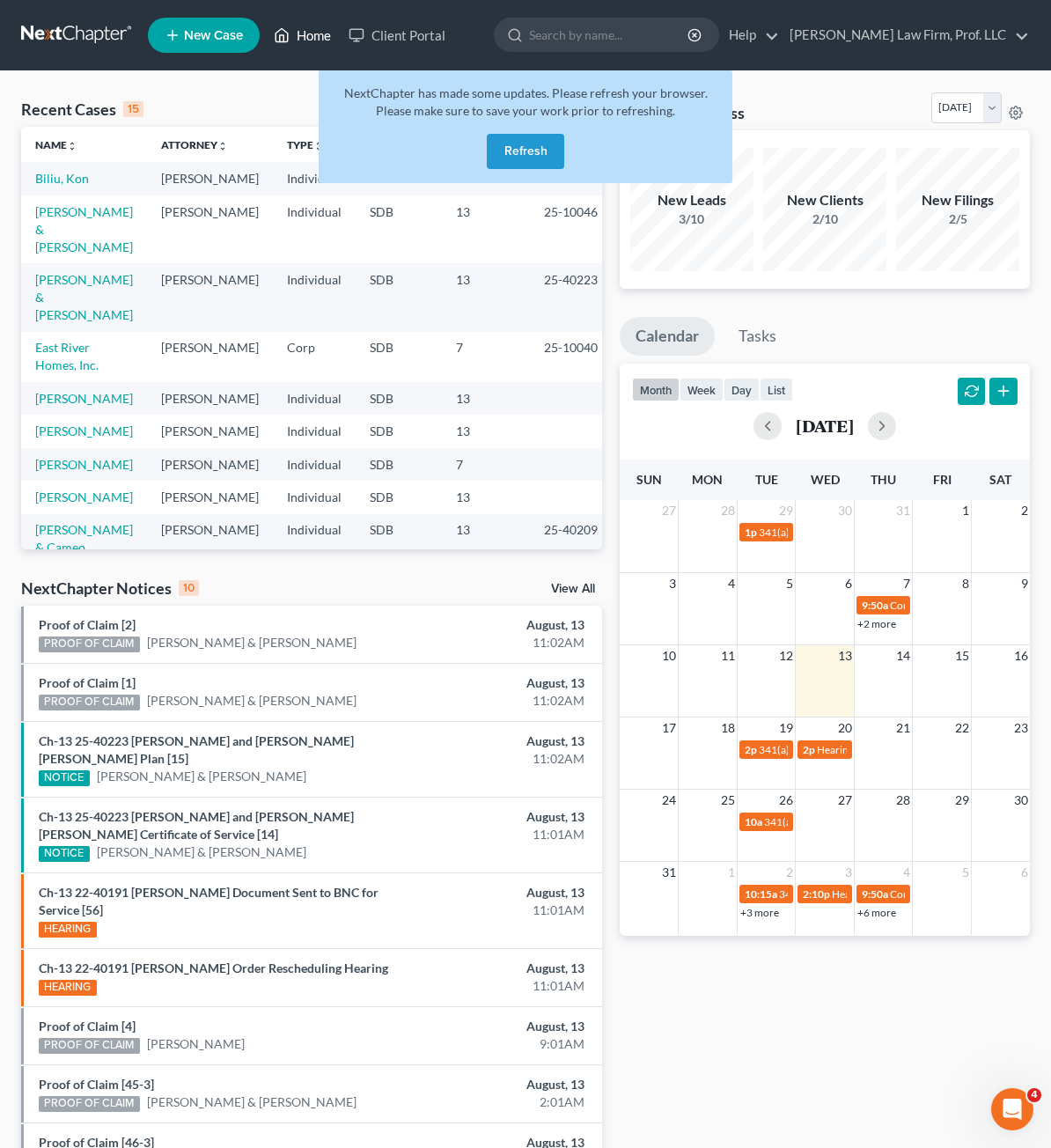 The height and width of the screenshot is (1148, 1051). I want to click on span: 1p, so click(751, 532).